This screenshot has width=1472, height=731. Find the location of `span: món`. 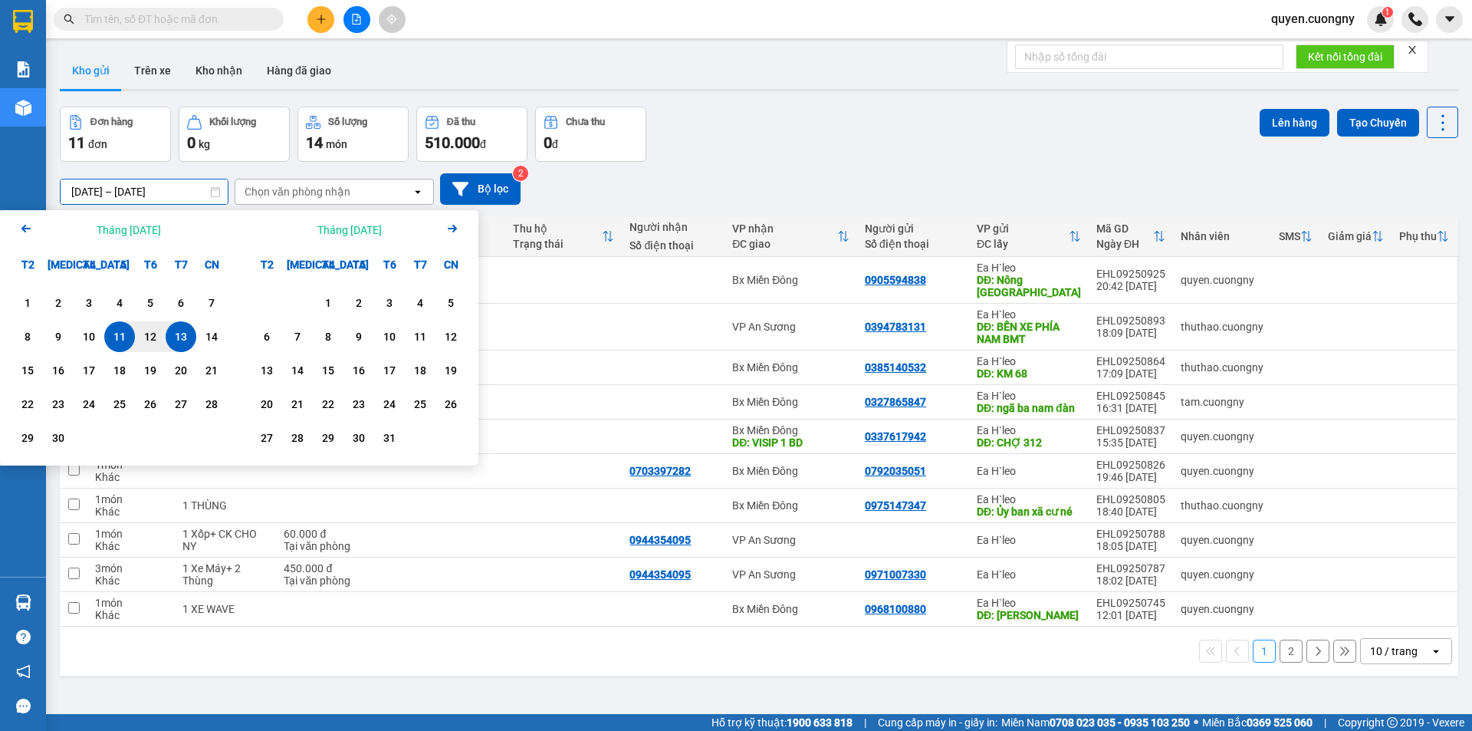

span: món is located at coordinates (337, 144).